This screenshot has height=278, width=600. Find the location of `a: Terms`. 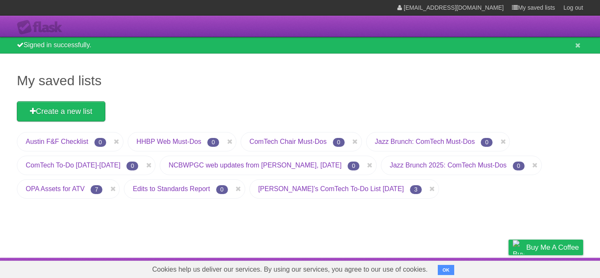

a: Terms is located at coordinates (478, 268).